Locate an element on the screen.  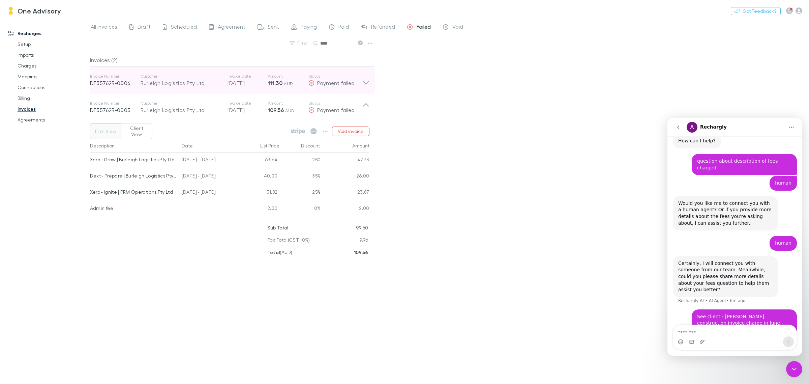
div: human is located at coordinates (116, 125).